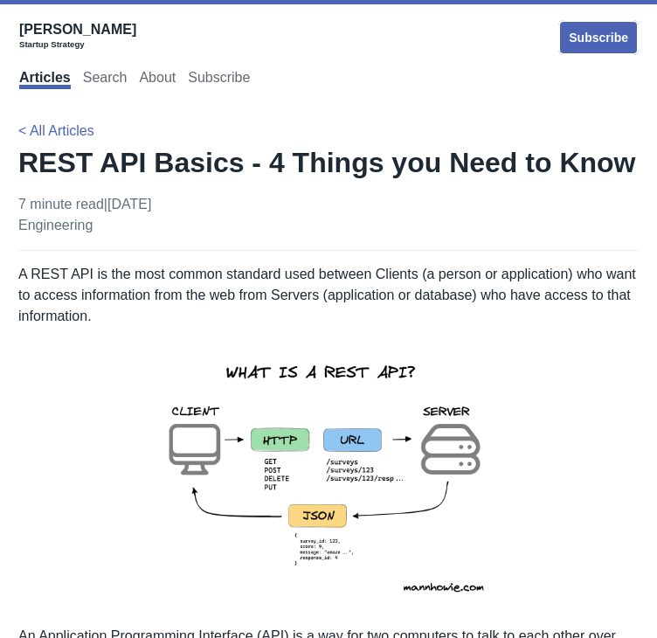 The image size is (657, 638). I want to click on a: Search, so click(105, 80).